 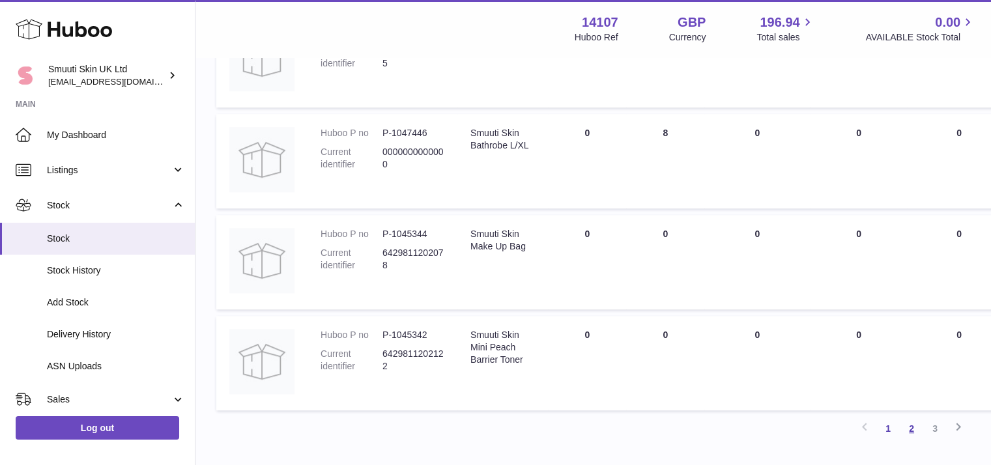 I want to click on strong: GBP, so click(x=691, y=22).